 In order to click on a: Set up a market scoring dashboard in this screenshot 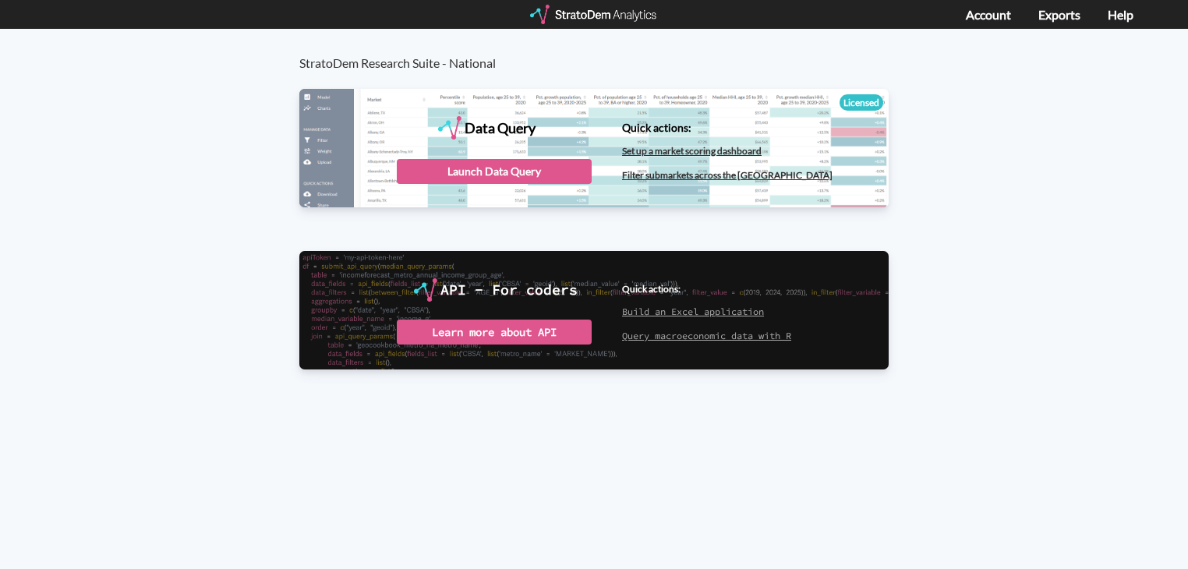, I will do `click(691, 150)`.